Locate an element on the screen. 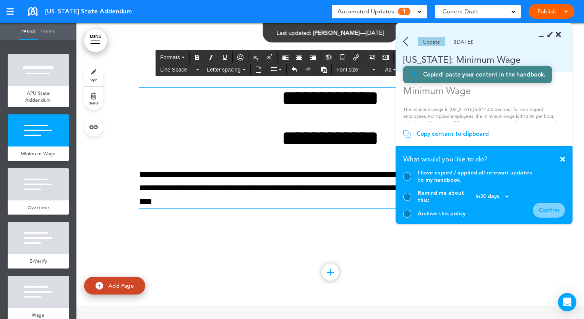 The height and width of the screenshot is (319, 584). a: E-Verify is located at coordinates (38, 261).